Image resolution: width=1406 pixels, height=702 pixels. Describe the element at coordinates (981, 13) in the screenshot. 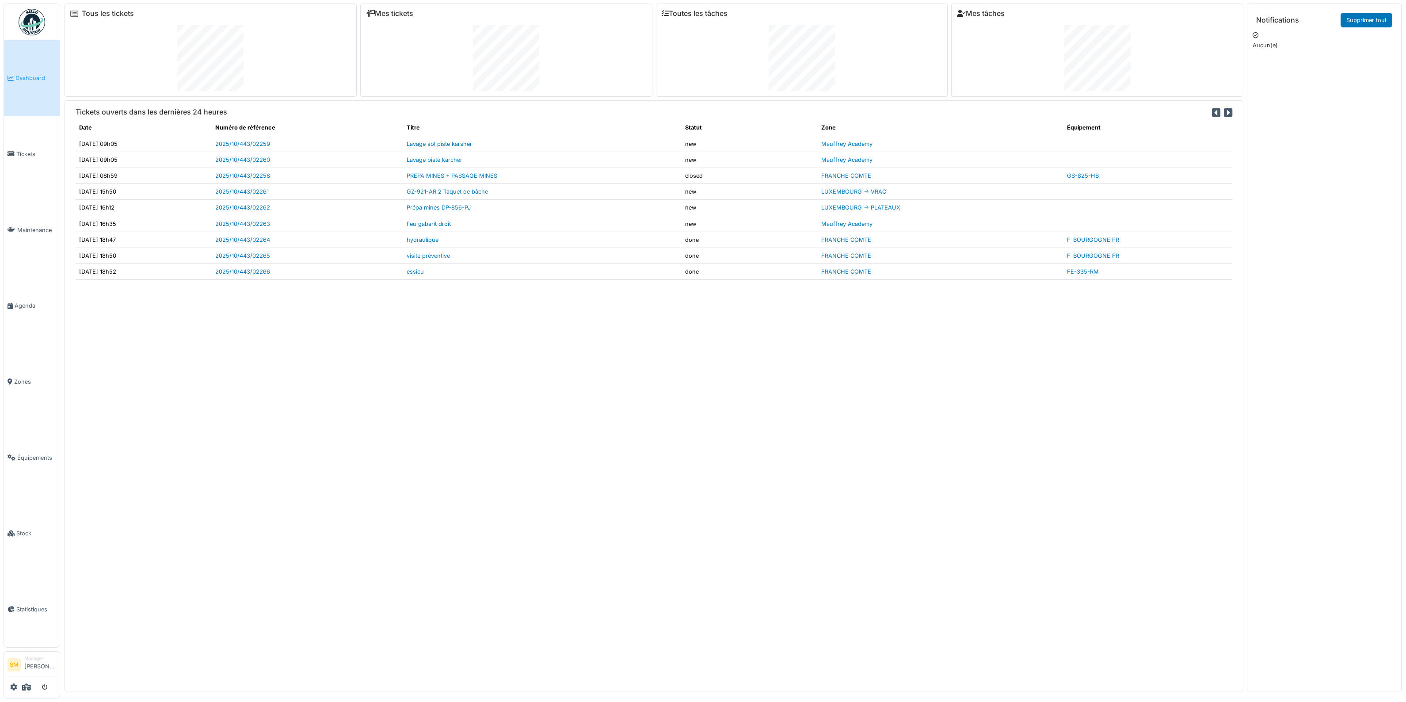

I see `a: Mes tâches` at that location.